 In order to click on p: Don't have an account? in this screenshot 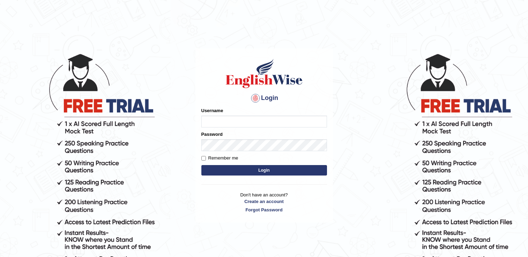, I will do `click(264, 203)`.